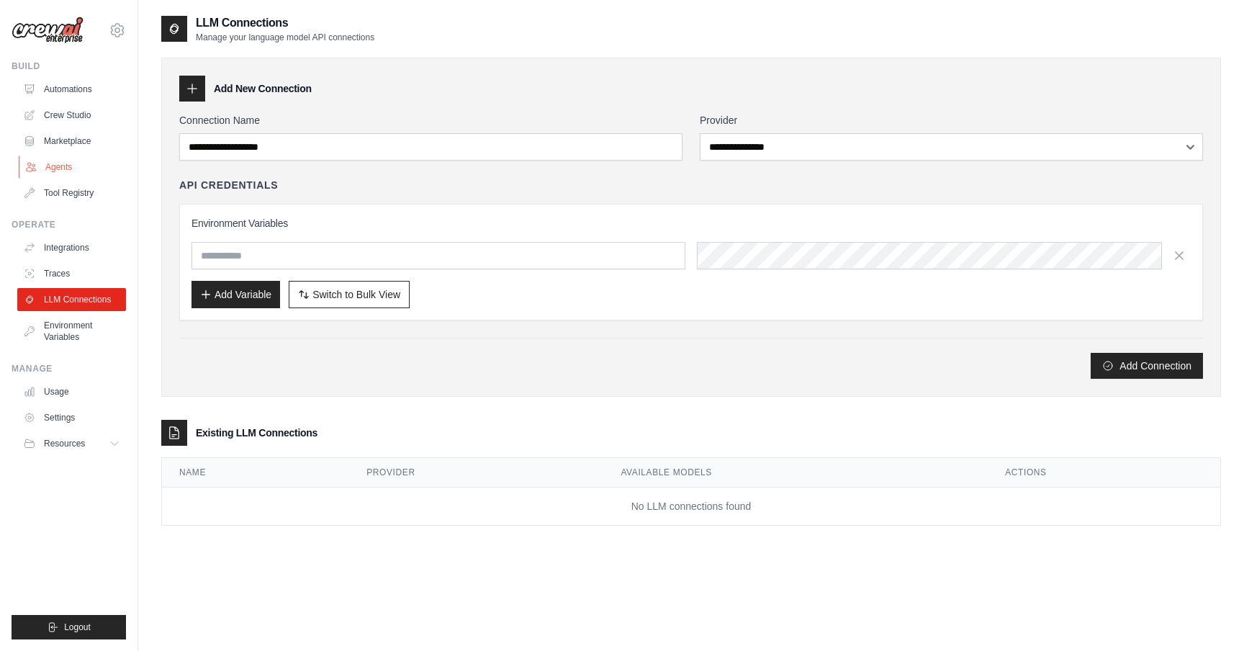 The height and width of the screenshot is (651, 1244). What do you see at coordinates (68, 369) in the screenshot?
I see `div: Manage` at bounding box center [68, 369].